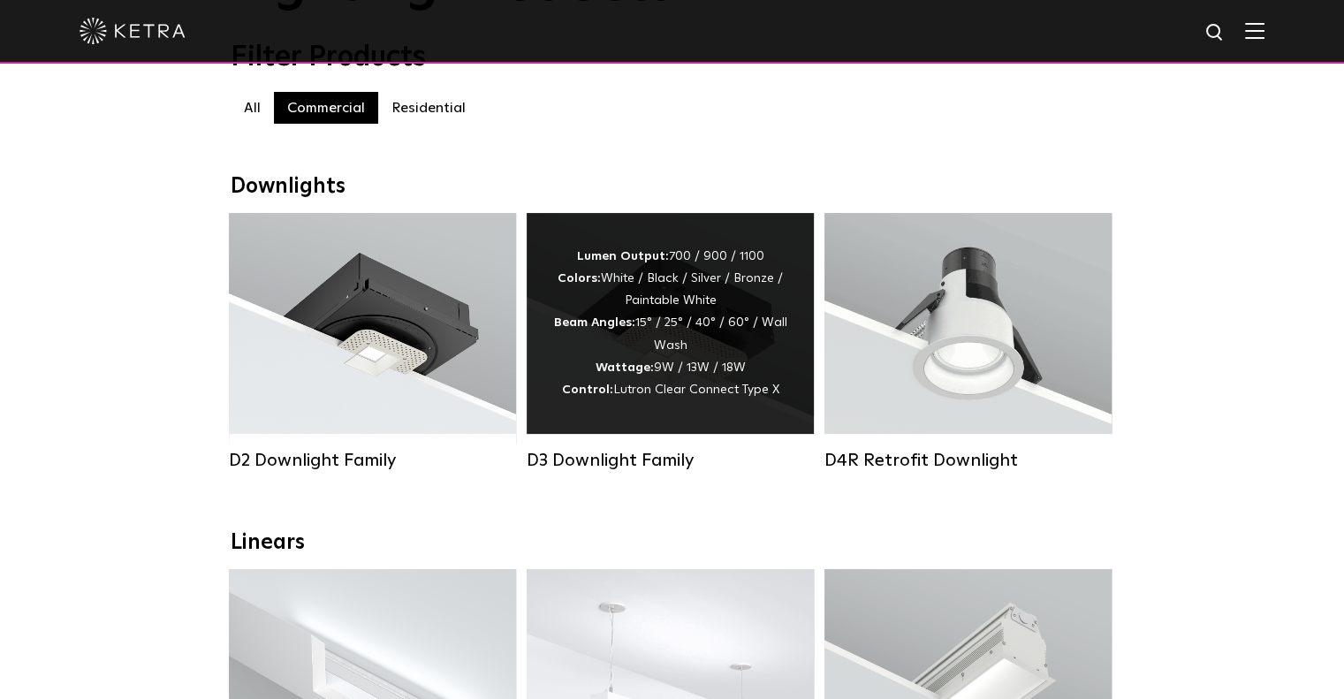  Describe the element at coordinates (372, 460) in the screenshot. I see `div: D2 Downlight Family` at that location.